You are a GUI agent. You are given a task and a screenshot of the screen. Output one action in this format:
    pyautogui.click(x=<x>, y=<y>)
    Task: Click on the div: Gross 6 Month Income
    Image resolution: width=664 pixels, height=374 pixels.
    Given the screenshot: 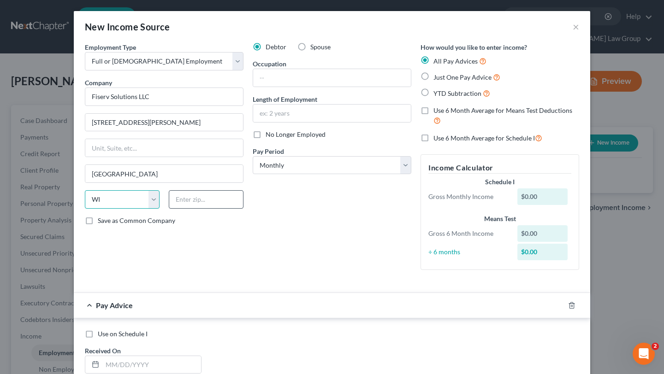 What is the action you would take?
    pyautogui.click(x=468, y=234)
    